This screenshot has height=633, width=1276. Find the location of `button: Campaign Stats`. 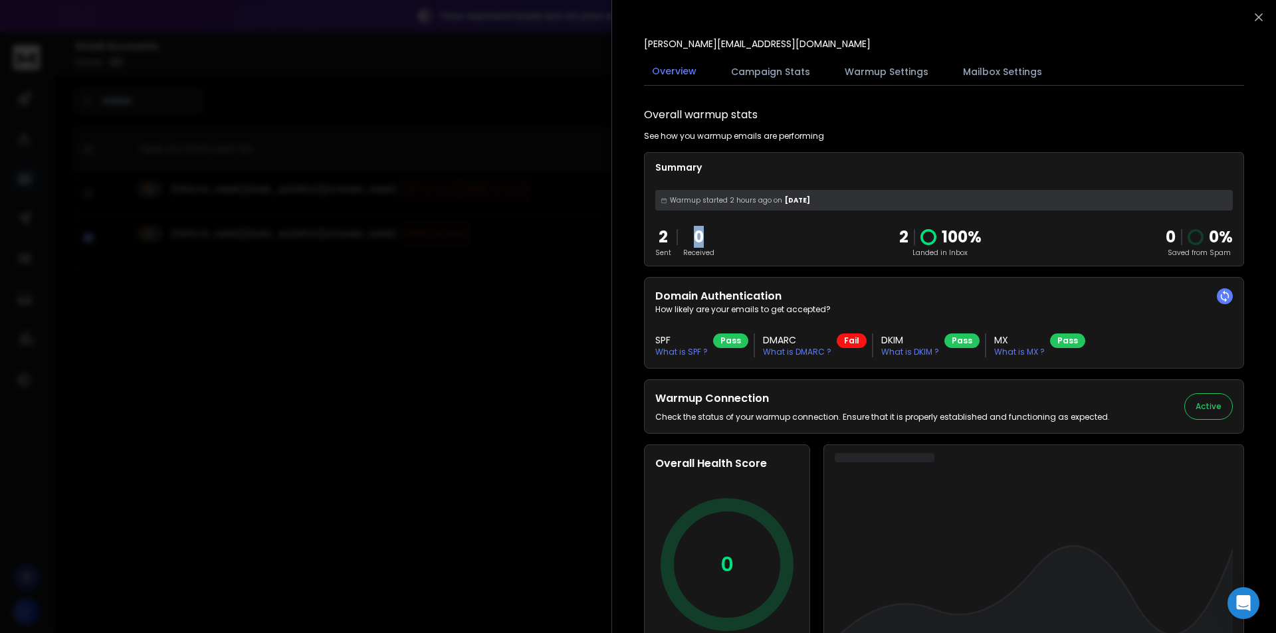

button: Campaign Stats is located at coordinates (770, 72).